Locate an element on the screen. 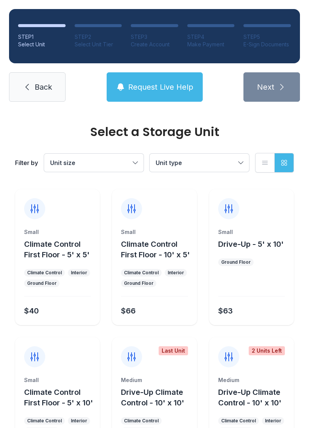 This screenshot has width=309, height=428. div: $40 is located at coordinates (31, 311).